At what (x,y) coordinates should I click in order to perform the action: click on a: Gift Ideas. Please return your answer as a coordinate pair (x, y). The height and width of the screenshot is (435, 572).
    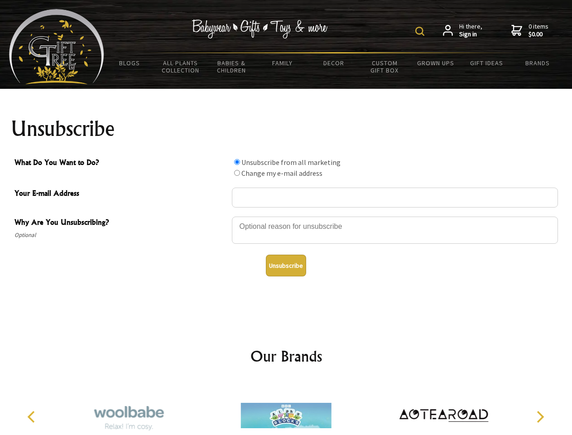
    Looking at the image, I should click on (486, 63).